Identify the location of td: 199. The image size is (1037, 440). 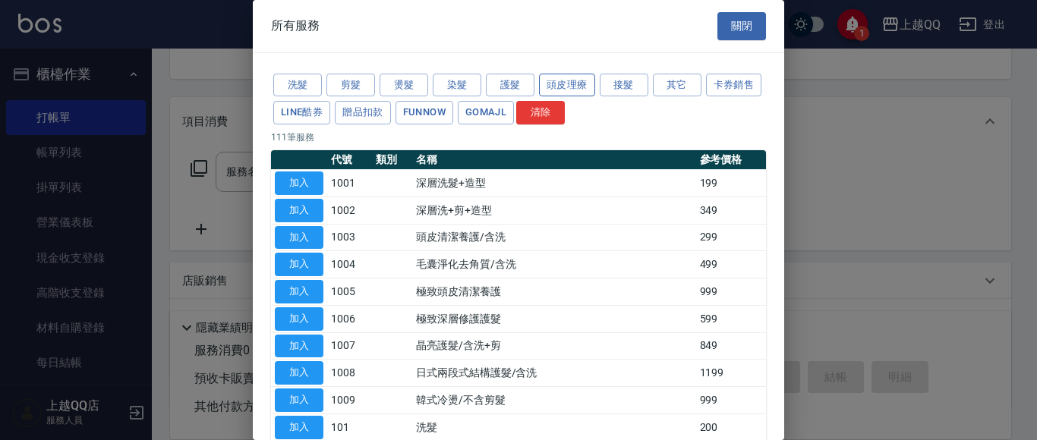
(731, 184).